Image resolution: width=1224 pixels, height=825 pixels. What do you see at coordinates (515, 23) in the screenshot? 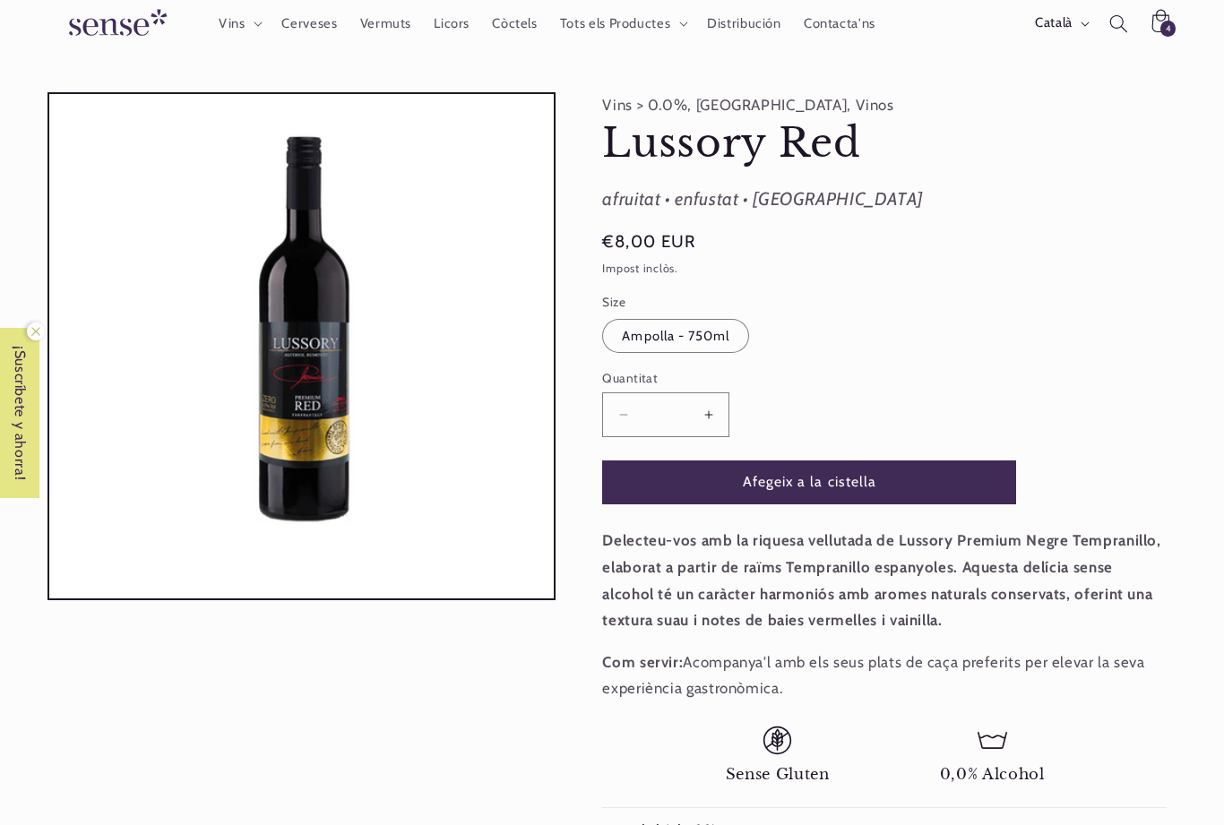
I see `a: Còctels` at bounding box center [515, 23].